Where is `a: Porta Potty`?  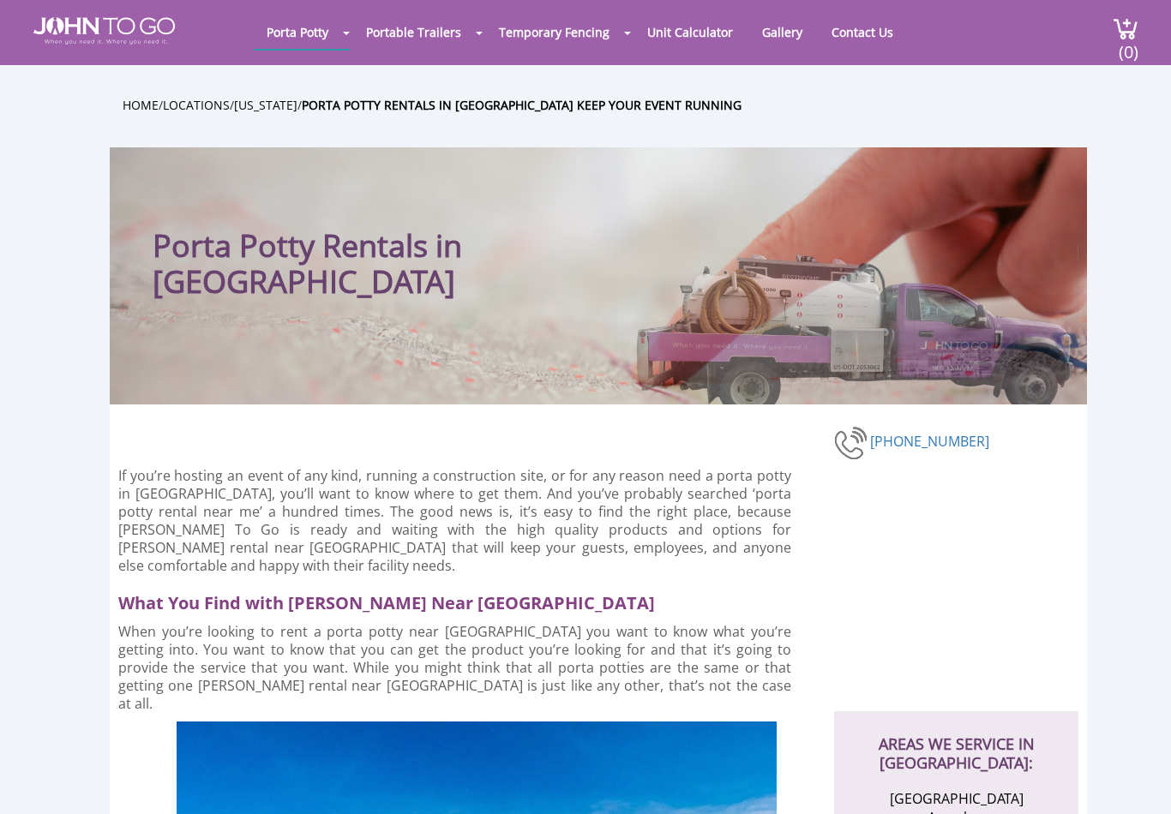
a: Porta Potty is located at coordinates (297, 32).